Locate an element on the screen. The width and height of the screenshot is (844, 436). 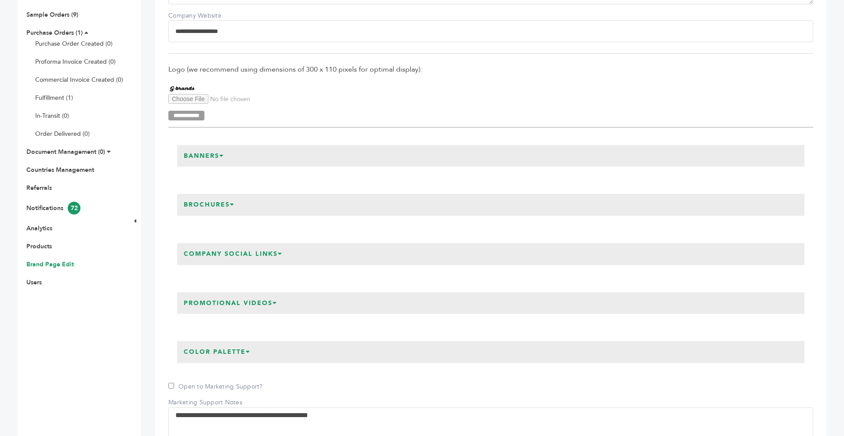
span: 72 is located at coordinates (74, 208).